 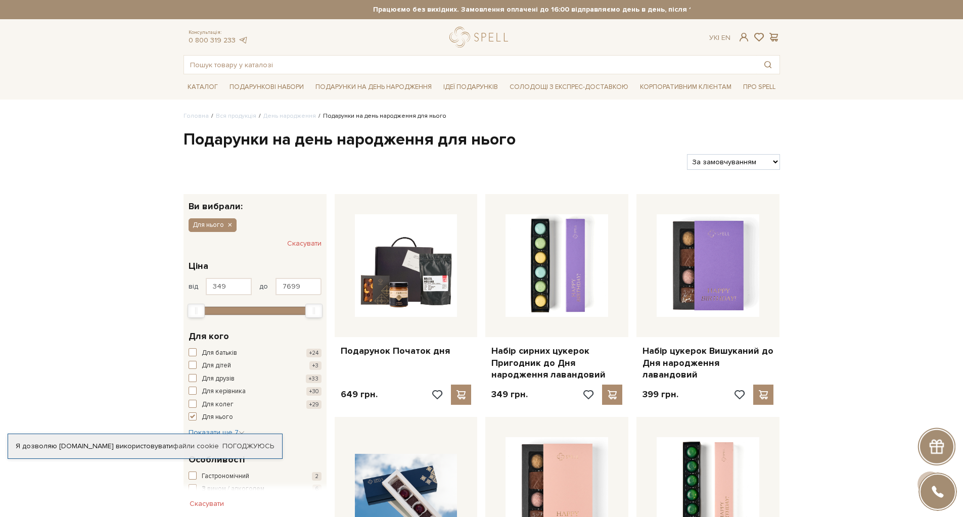 What do you see at coordinates (255, 405) in the screenshot?
I see `button: Для колег +29` at bounding box center [255, 405].